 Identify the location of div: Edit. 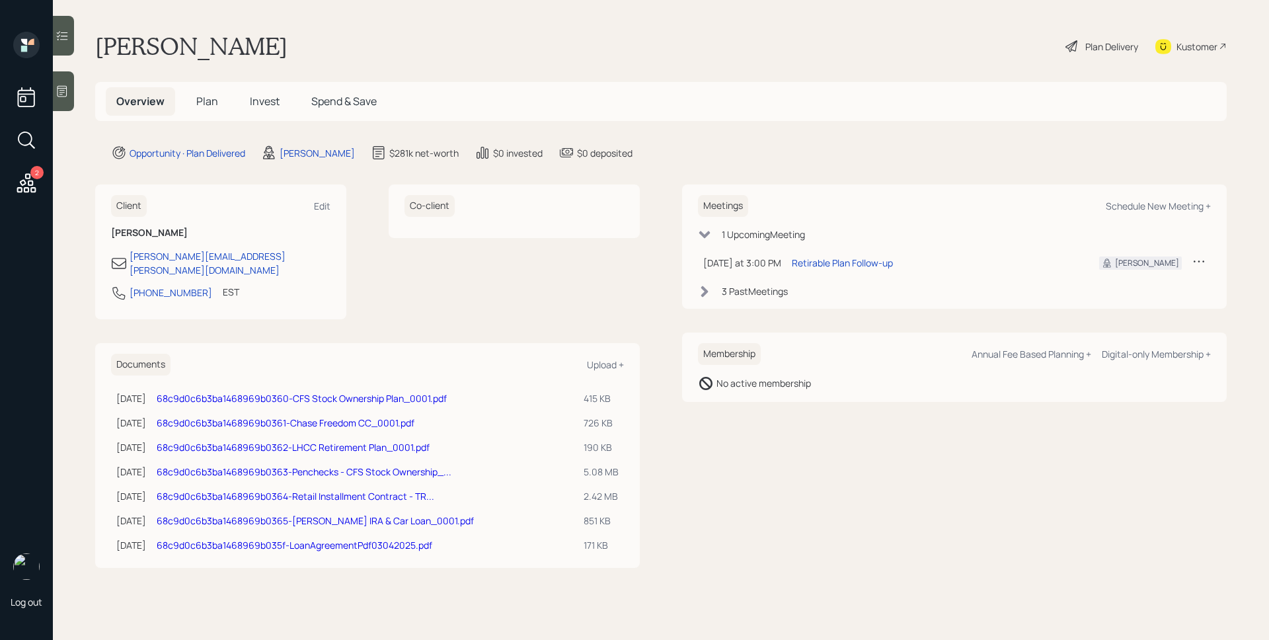
(322, 206).